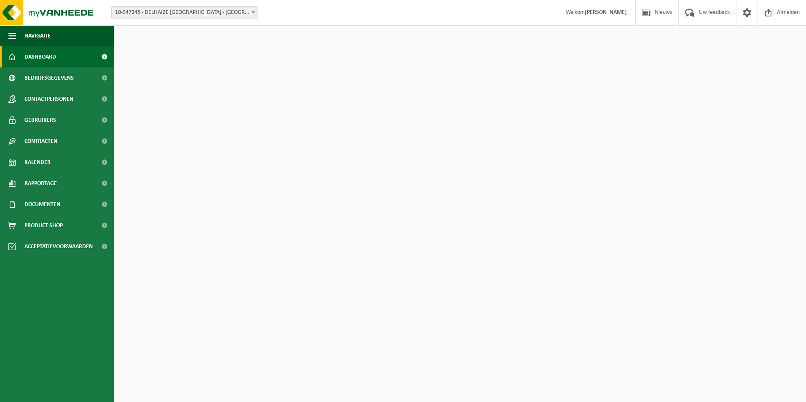  I want to click on span: Rapportage, so click(40, 183).